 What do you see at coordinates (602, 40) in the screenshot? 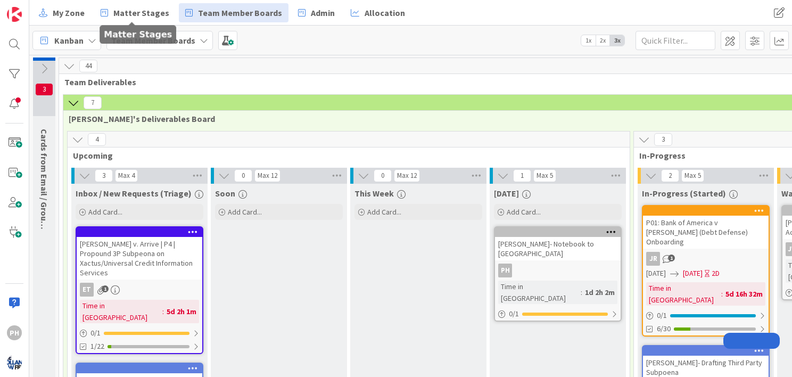
I see `span: 2x` at bounding box center [602, 40].